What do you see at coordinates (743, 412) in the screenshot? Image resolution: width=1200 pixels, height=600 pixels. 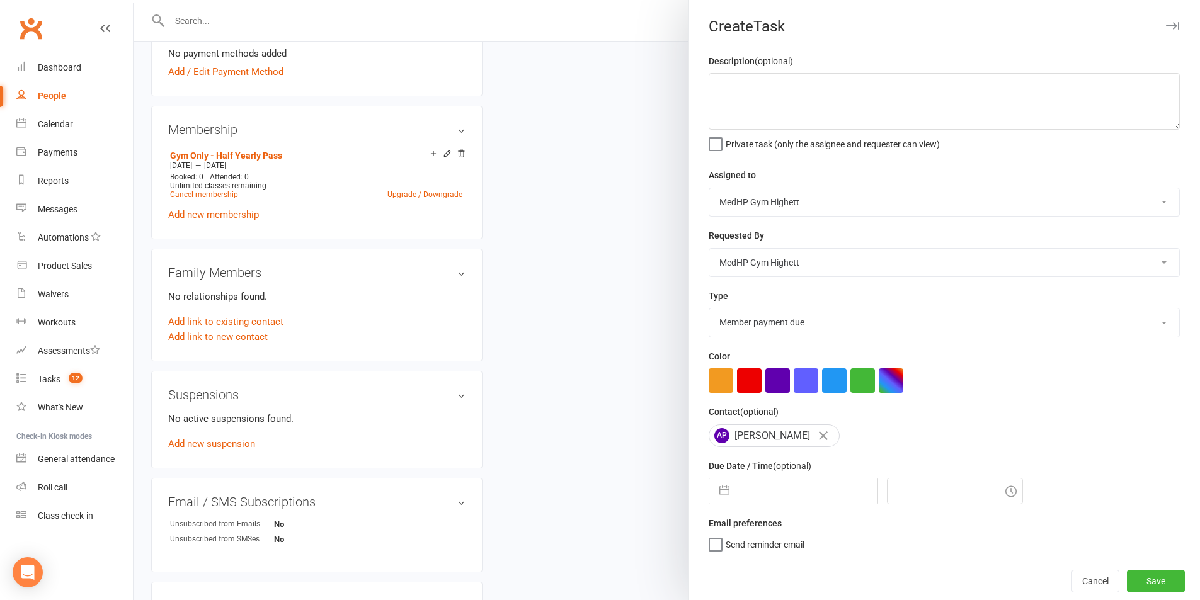 I see `label: Contact` at bounding box center [743, 412].